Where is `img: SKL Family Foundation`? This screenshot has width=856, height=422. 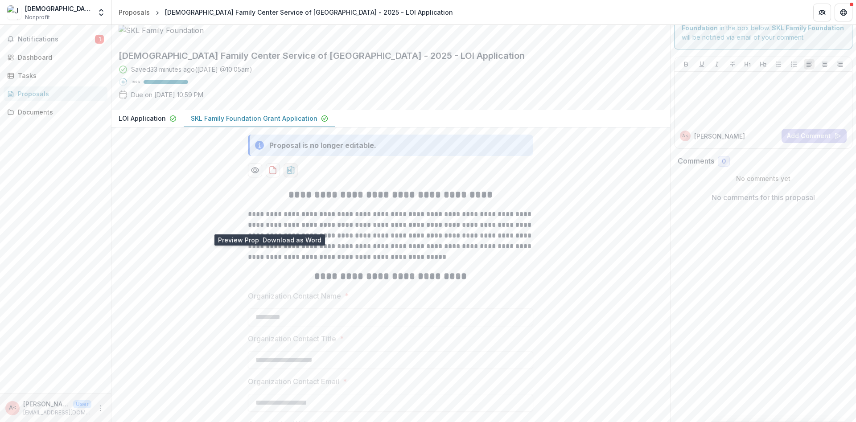
img: SKL Family Foundation is located at coordinates (163, 30).